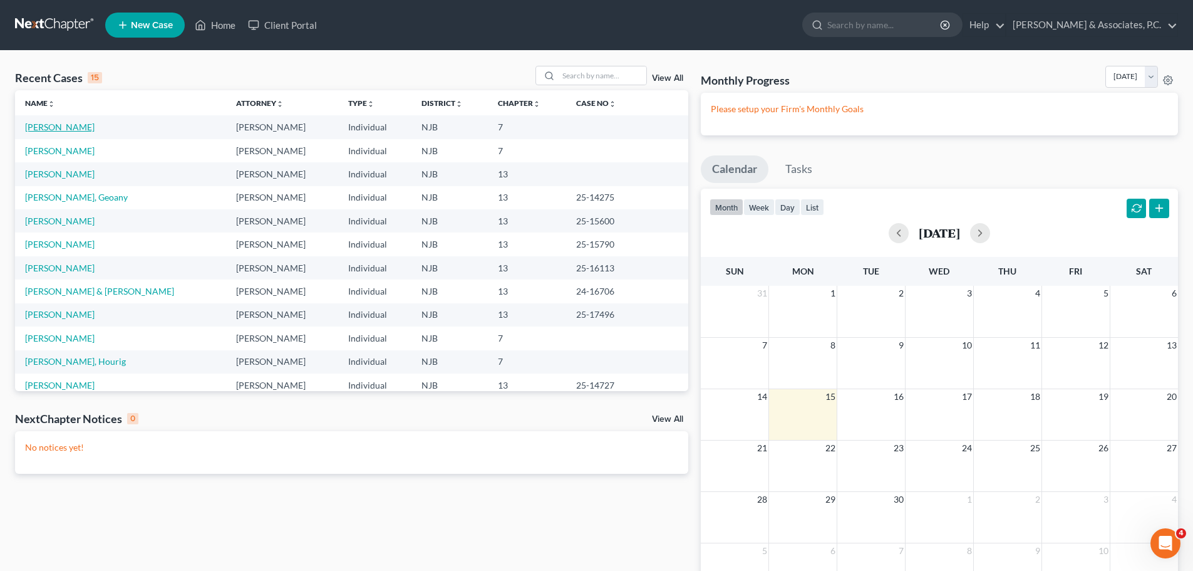 This screenshot has width=1193, height=571. What do you see at coordinates (1172, 397) in the screenshot?
I see `span: 20` at bounding box center [1172, 397].